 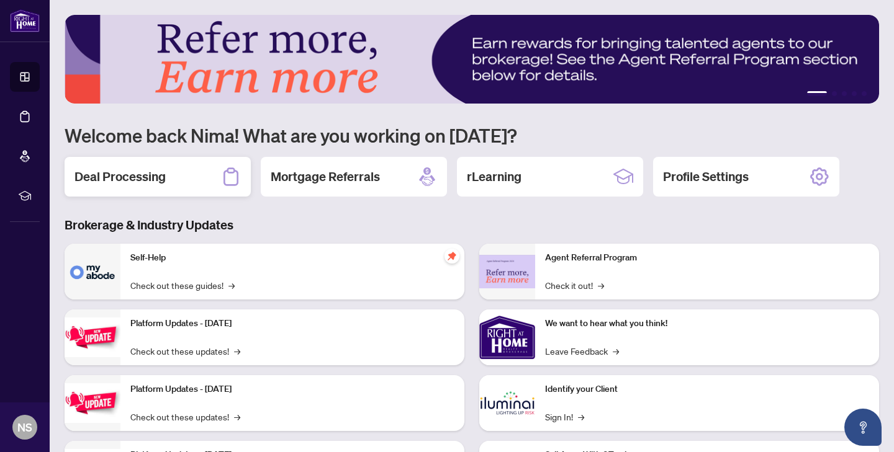 I want to click on a: Sign In!→, so click(x=564, y=417).